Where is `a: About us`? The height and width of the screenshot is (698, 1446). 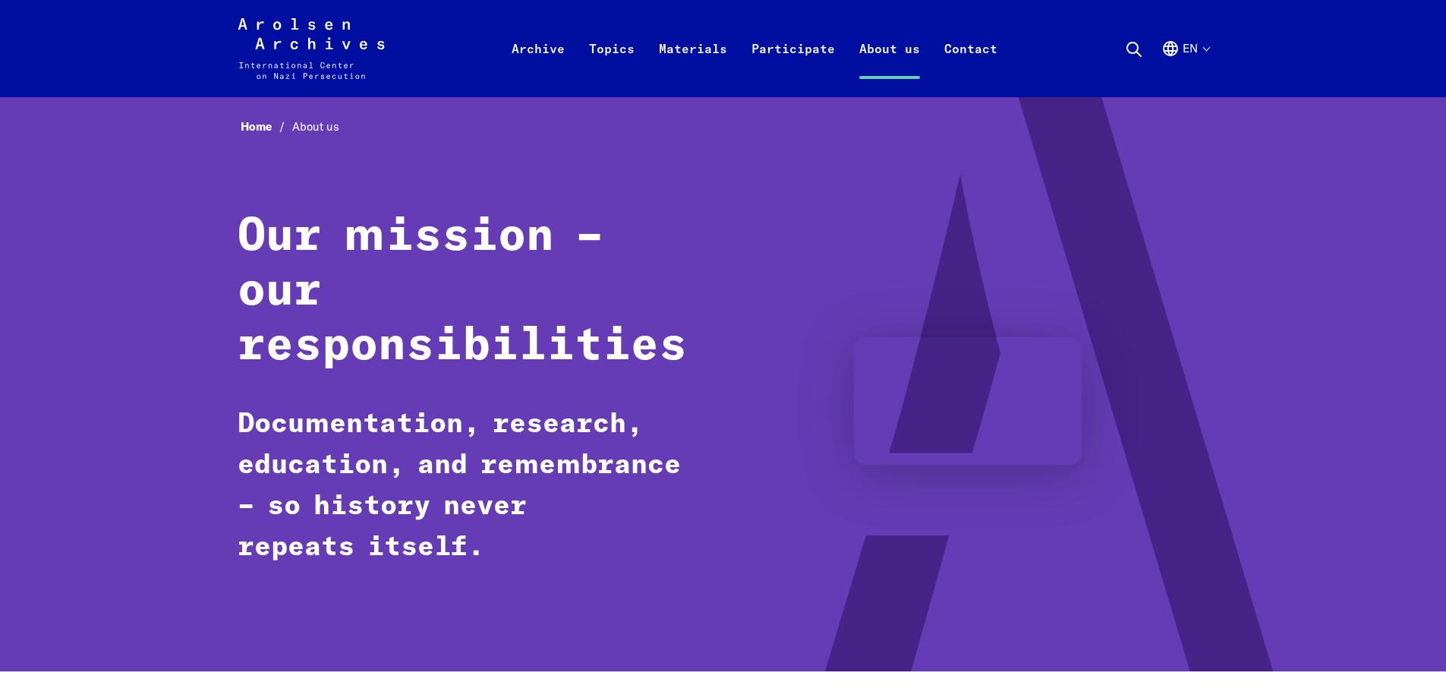
a: About us is located at coordinates (890, 67).